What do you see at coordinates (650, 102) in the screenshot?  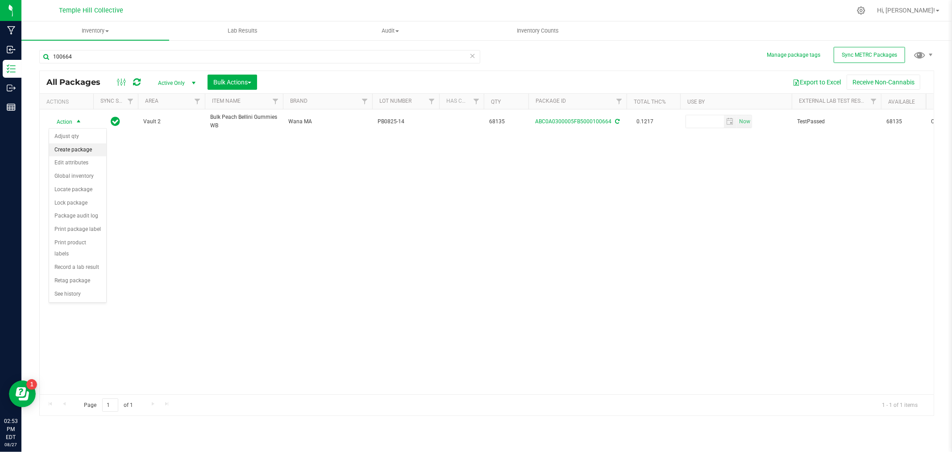 I see `a: Total THC%` at bounding box center [650, 102].